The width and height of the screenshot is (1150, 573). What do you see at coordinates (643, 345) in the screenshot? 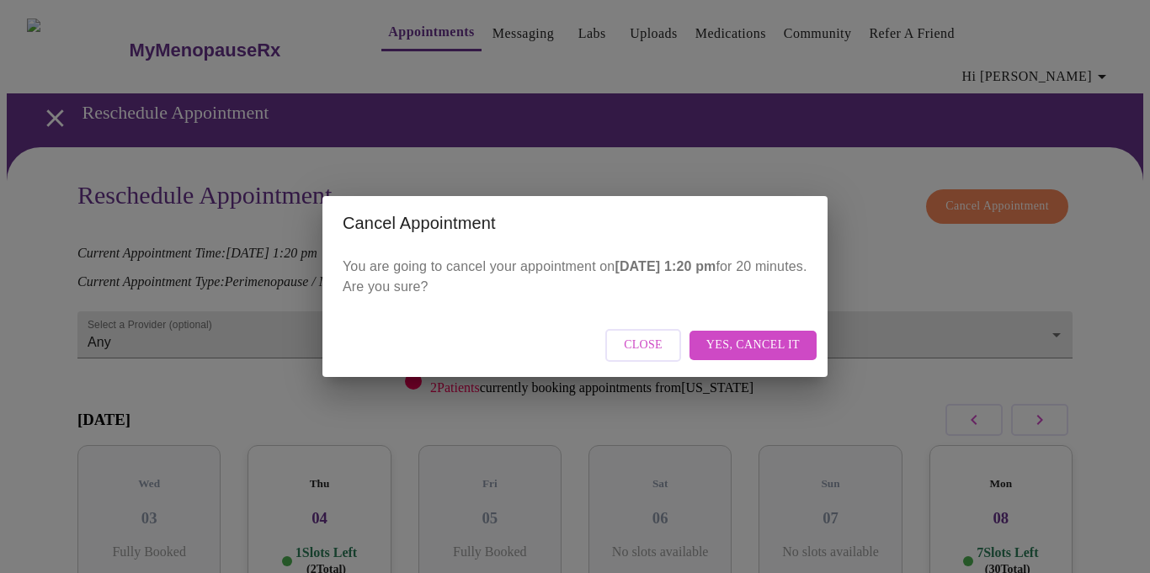
I see `button: Close` at bounding box center [643, 345].